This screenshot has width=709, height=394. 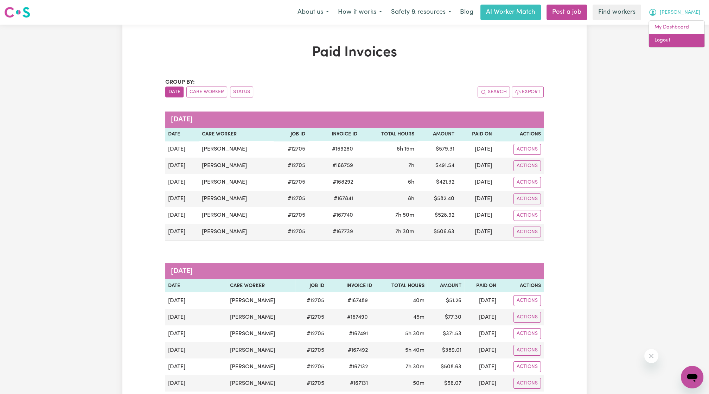 What do you see at coordinates (494, 92) in the screenshot?
I see `button: Search` at bounding box center [494, 92].